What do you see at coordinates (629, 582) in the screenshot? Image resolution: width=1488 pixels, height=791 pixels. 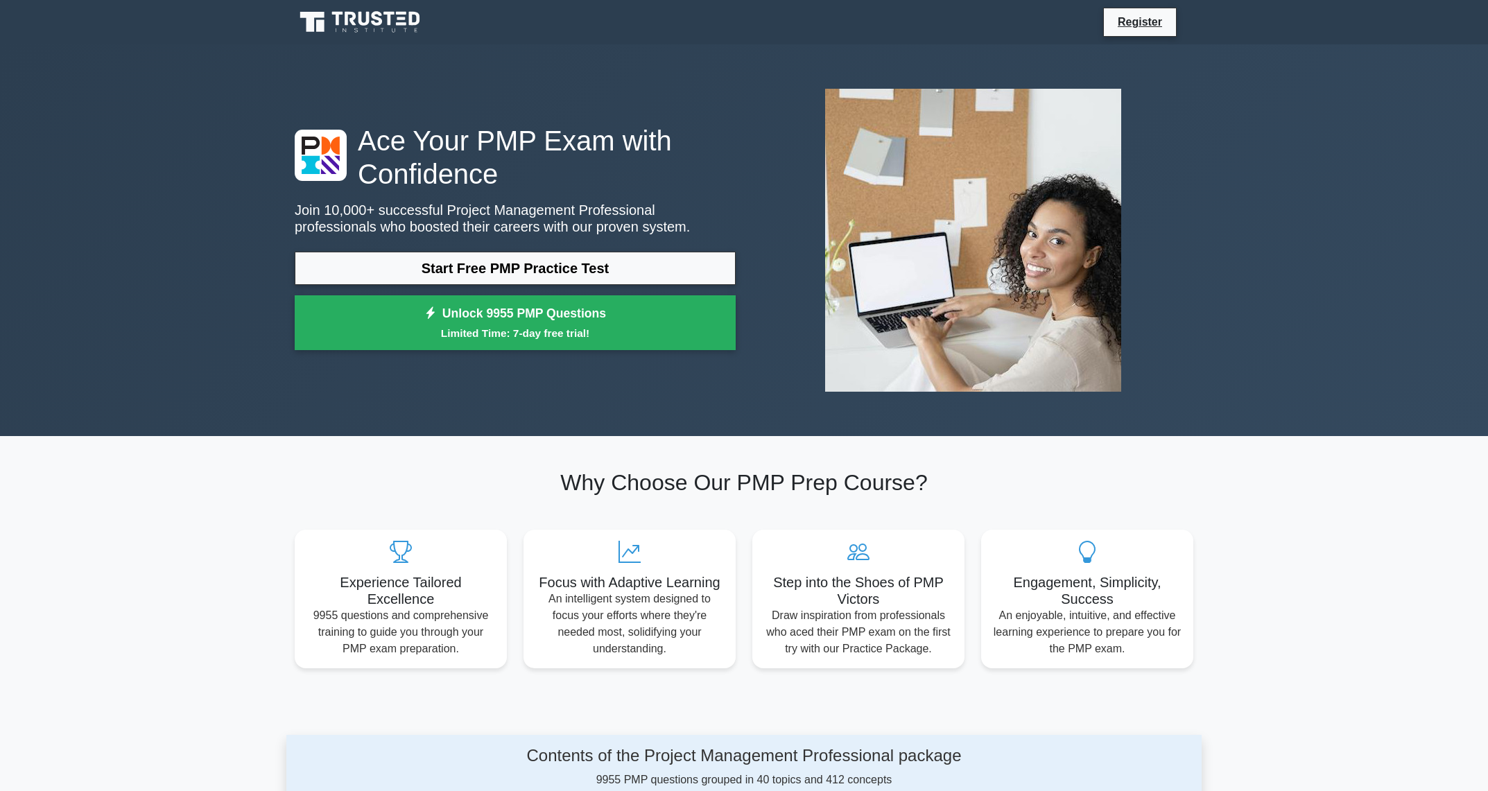 I see `h5: Focus with Adaptive Learning` at bounding box center [629, 582].